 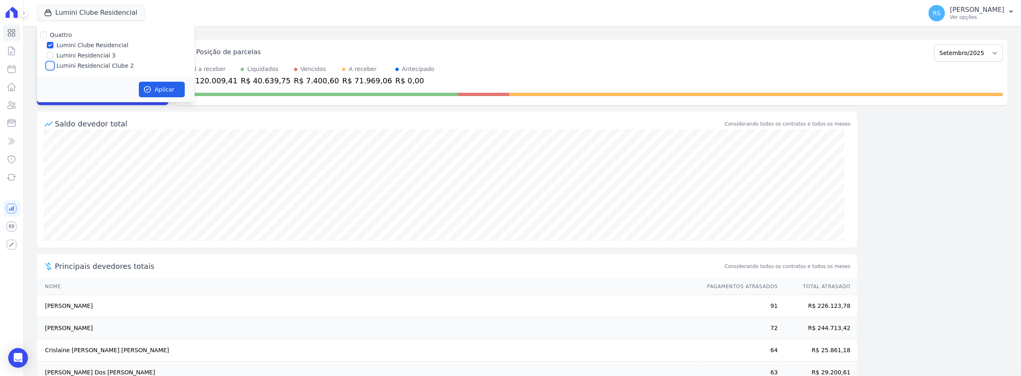 What do you see at coordinates (210, 69) in the screenshot?
I see `div: Total a receber` at bounding box center [210, 69].